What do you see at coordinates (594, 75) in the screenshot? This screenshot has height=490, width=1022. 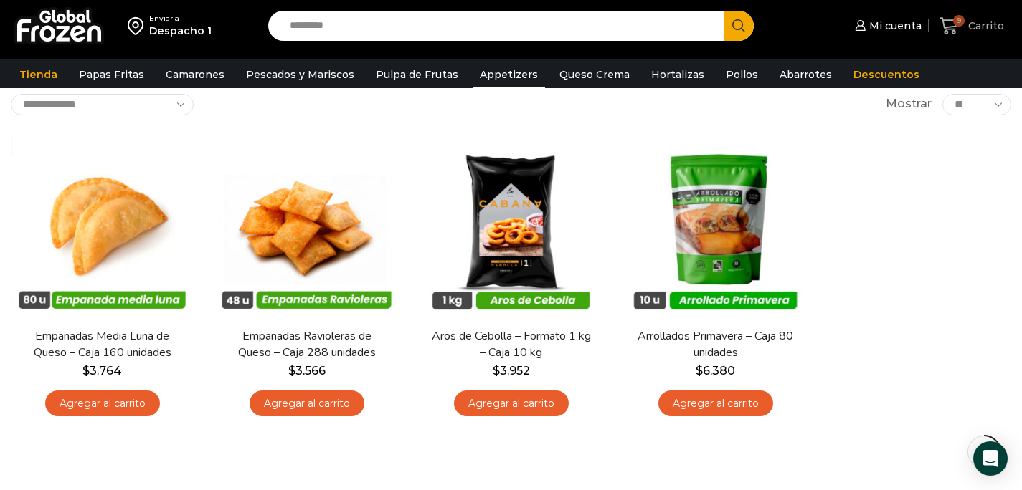 I see `a: Queso Crema` at bounding box center [594, 75].